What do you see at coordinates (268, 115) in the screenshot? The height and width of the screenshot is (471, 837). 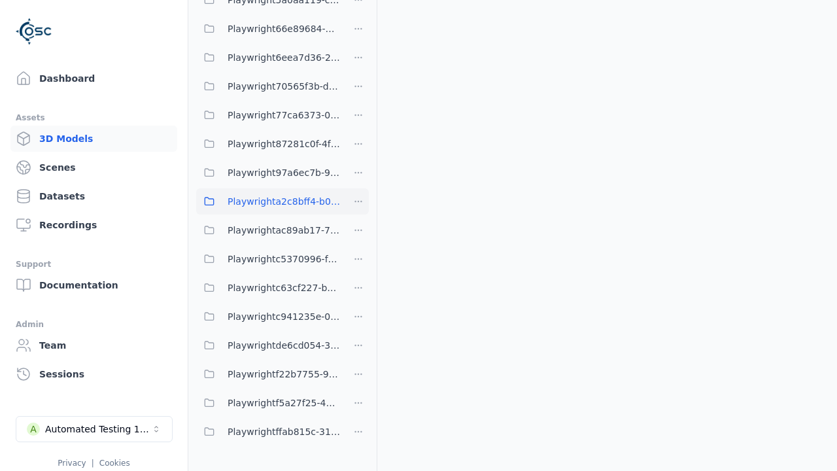 I see `button: Playwright77ca6373-0445-4913-acf3-974fd38ef685` at bounding box center [268, 115].